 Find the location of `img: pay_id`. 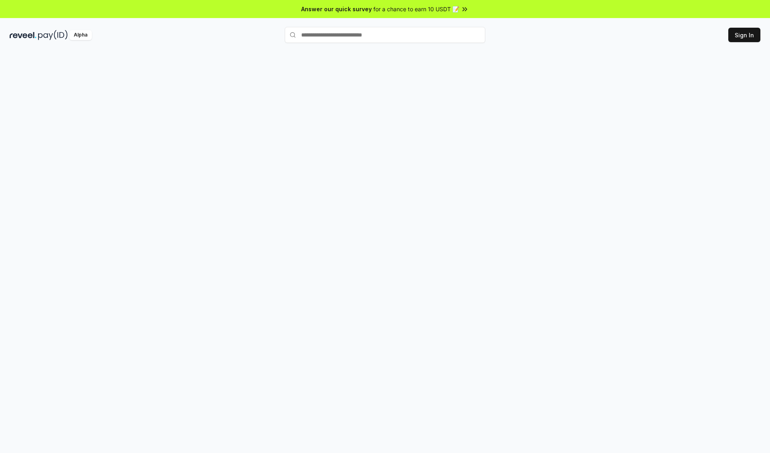

img: pay_id is located at coordinates (53, 35).